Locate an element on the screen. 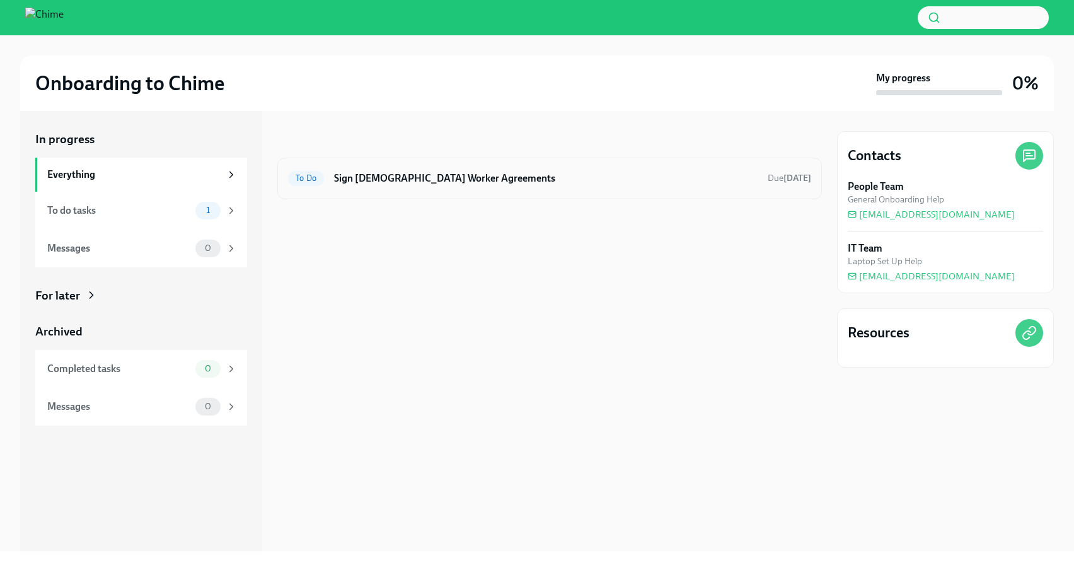 This screenshot has width=1074, height=565. a: Everything is located at coordinates (141, 175).